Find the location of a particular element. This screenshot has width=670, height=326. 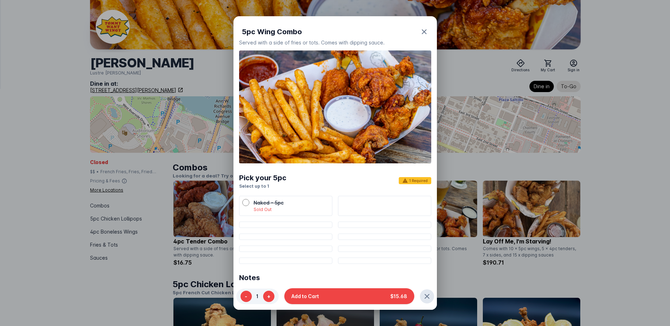

p: Sold Out is located at coordinates (291, 210).